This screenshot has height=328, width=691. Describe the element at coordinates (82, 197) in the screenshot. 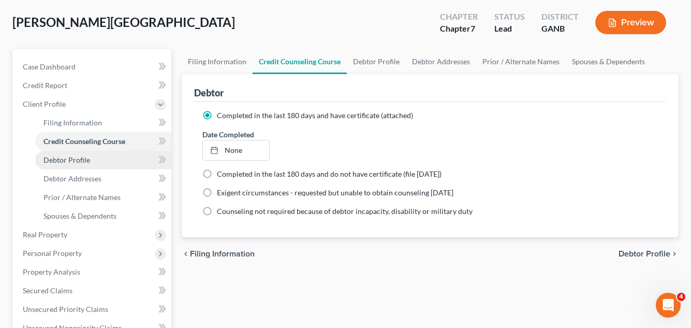

I see `span: Prior / Alternate Names` at that location.